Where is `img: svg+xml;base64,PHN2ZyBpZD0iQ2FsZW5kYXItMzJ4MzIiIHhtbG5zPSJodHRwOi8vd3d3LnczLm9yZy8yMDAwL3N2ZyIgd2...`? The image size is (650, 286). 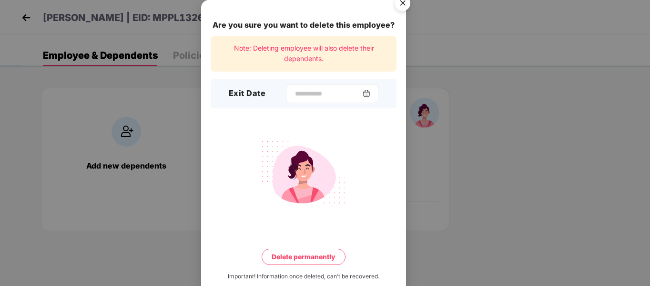
img: svg+xml;base64,PHN2ZyBpZD0iQ2FsZW5kYXItMzJ4MzIiIHhtbG5zPSJodHRwOi8vd3d3LnczLm9yZy8yMDAwL3N2ZyIgd2... is located at coordinates (367, 93).